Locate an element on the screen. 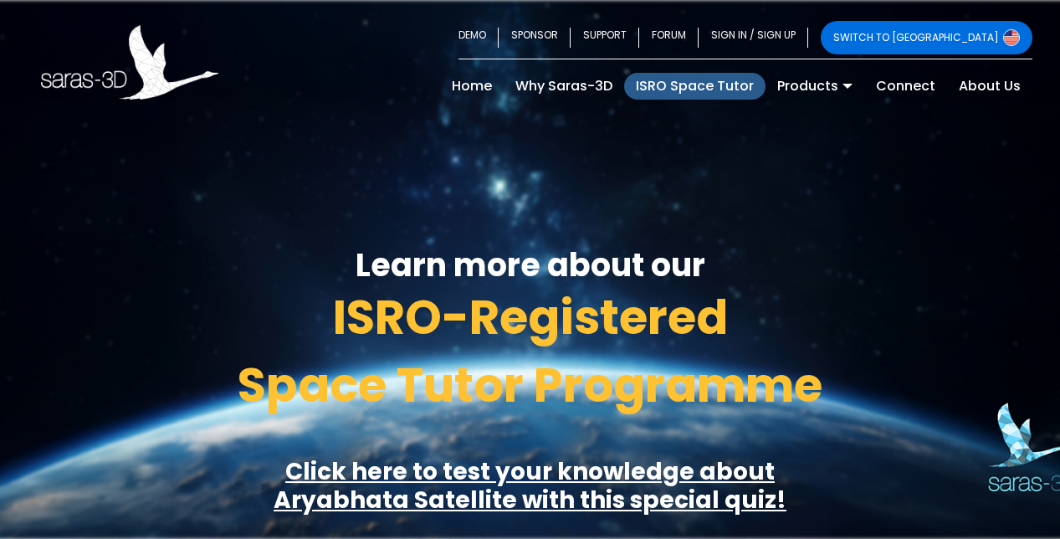 The width and height of the screenshot is (1060, 539). img: Switch to USA is located at coordinates (1011, 38).